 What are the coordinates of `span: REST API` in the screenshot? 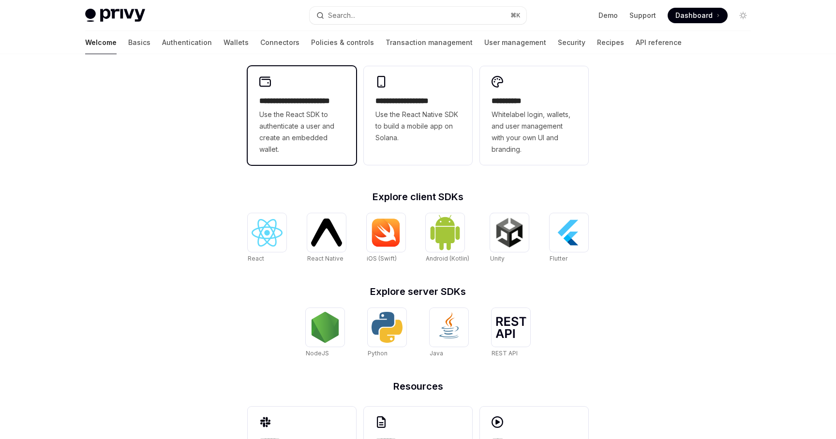 It's located at (504, 353).